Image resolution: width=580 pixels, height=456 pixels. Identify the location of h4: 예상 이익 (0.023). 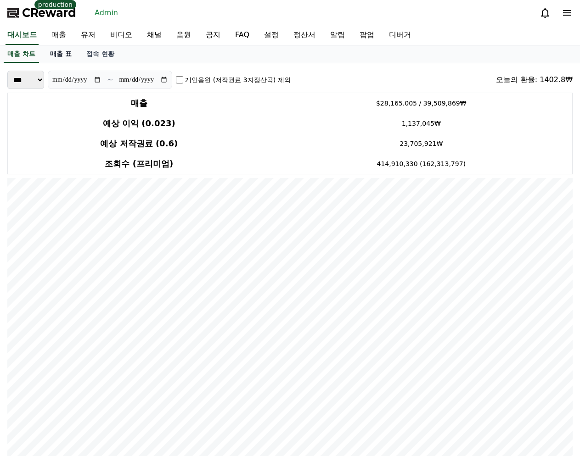
(139, 123).